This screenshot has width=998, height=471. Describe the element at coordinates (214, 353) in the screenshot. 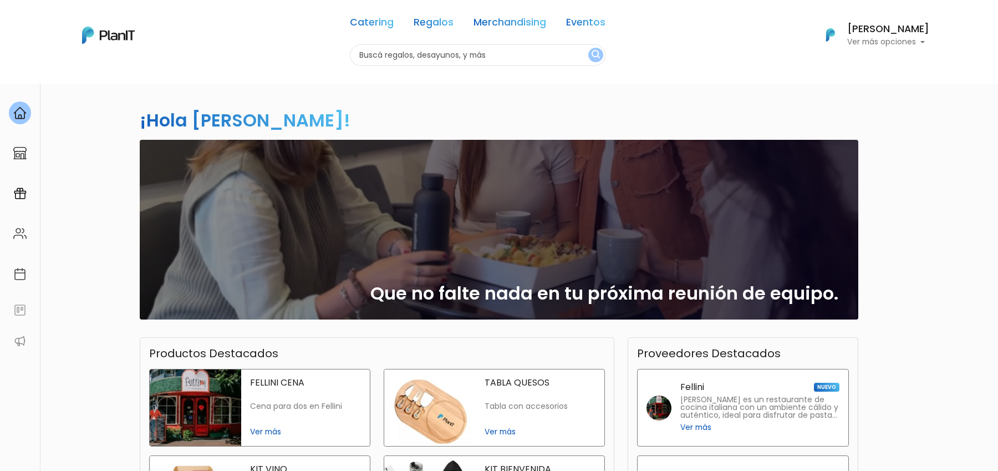

I see `h3: Productos Destacados` at that location.